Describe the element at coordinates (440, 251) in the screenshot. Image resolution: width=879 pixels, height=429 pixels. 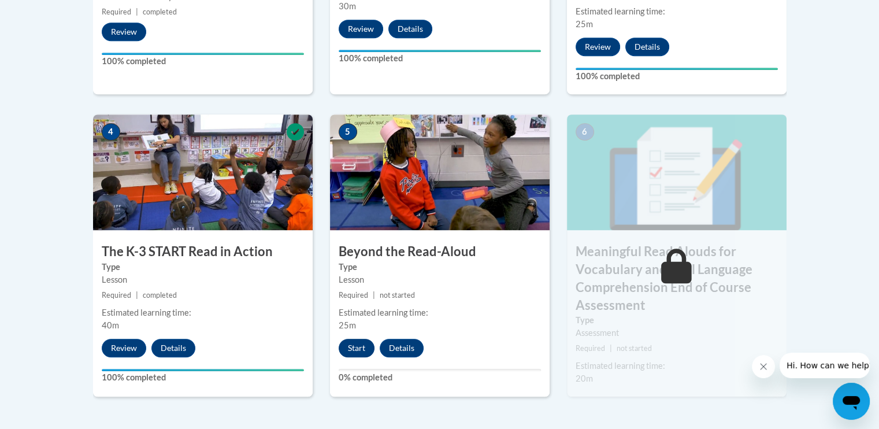
I see `h3: Beyond the Read-Aloud` at that location.